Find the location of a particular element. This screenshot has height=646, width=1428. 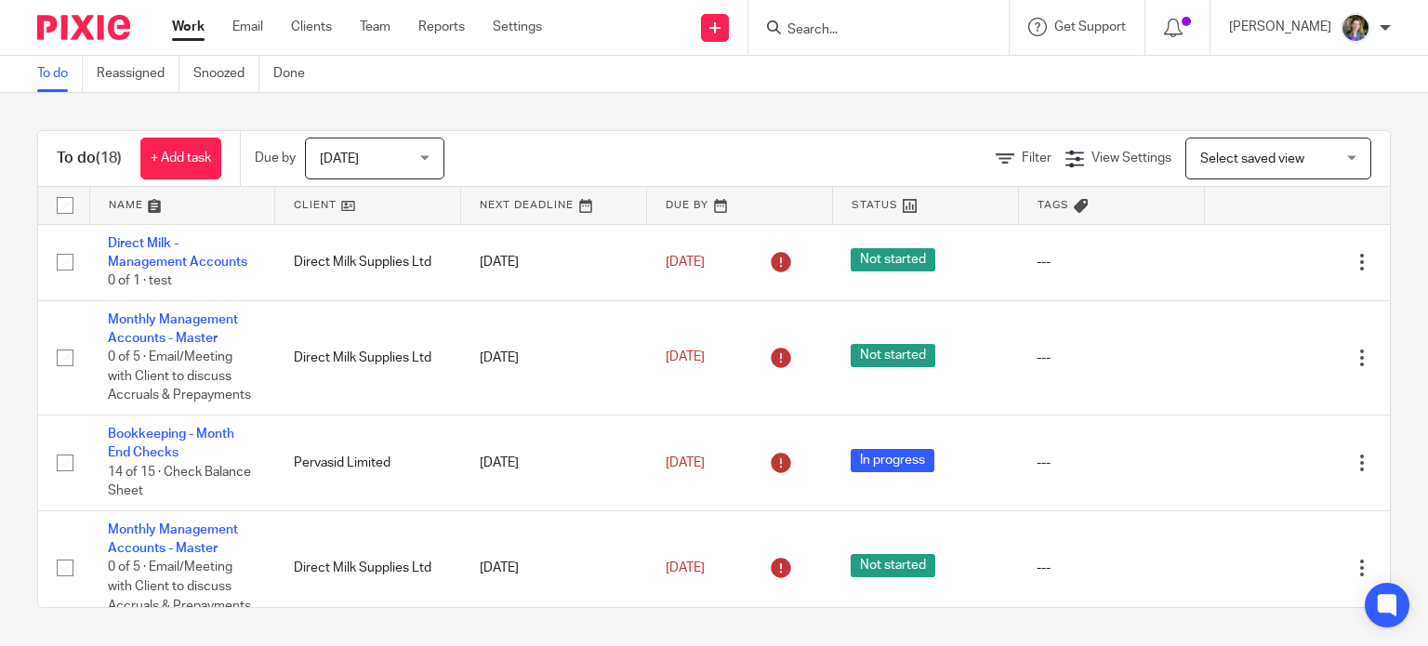

p: Due by is located at coordinates (275, 158).